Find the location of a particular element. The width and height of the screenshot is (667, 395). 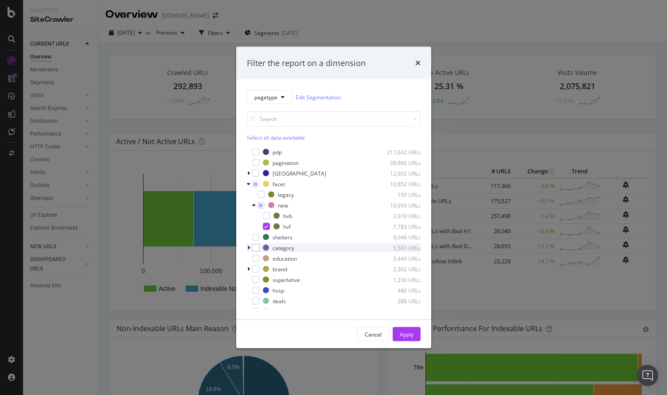

div: 486 URLs is located at coordinates (399, 290).